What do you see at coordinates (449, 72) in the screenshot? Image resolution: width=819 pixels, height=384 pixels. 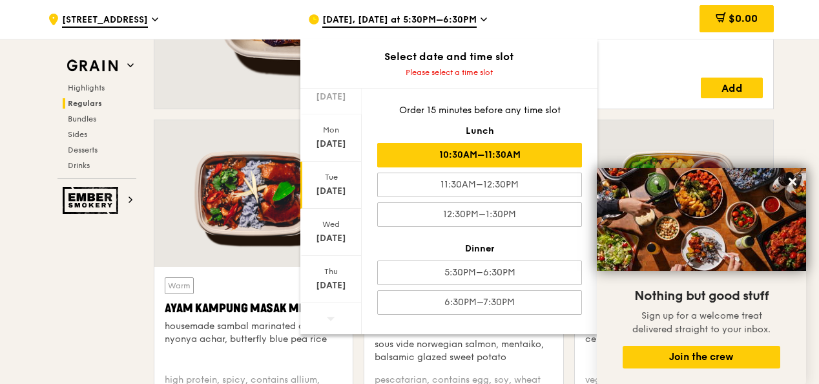 I see `div: Please select a time slot` at bounding box center [449, 72].